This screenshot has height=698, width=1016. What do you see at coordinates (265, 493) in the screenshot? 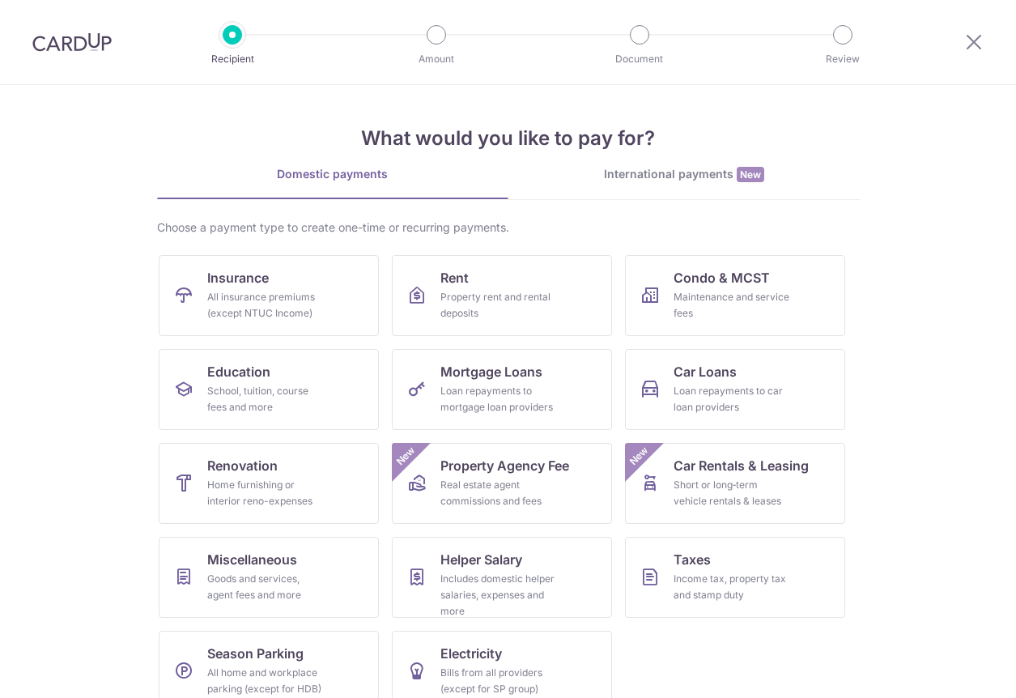
I see `div: Home furnishing or interior reno-expenses` at bounding box center [265, 493].